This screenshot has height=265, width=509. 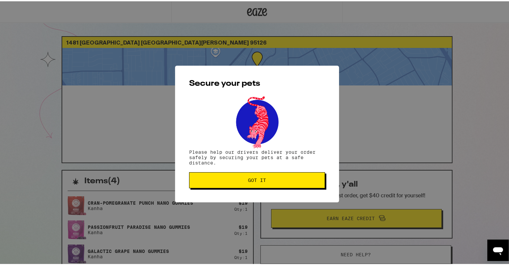 I want to click on h2: Secure your pets, so click(x=257, y=82).